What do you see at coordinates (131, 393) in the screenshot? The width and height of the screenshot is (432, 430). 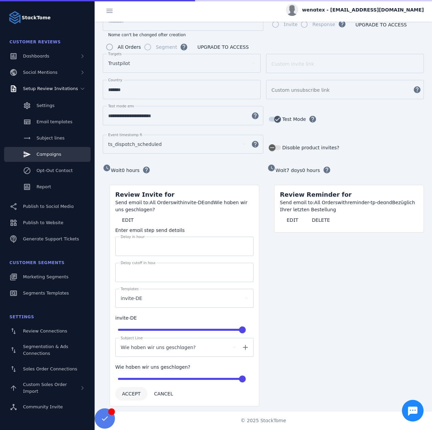 I see `span: ACCEPT` at bounding box center [131, 393].